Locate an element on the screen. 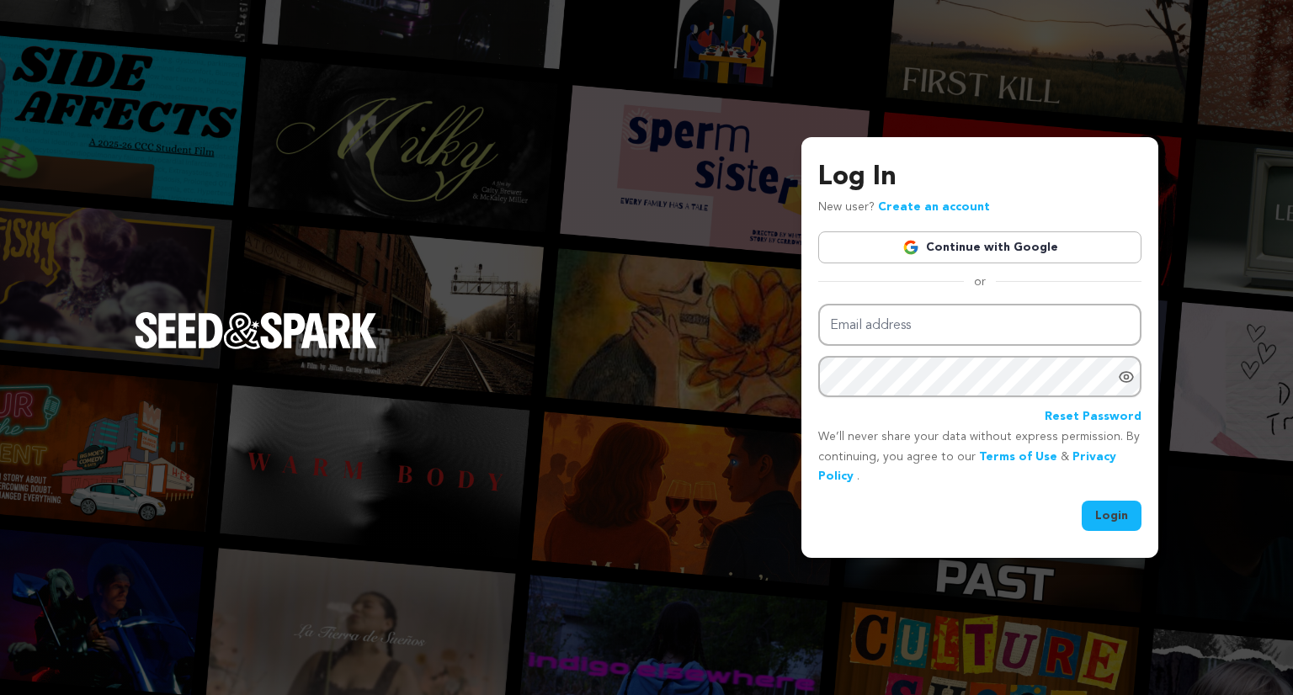 The height and width of the screenshot is (695, 1293). a: Seed&Spark Homepage is located at coordinates (256, 348).